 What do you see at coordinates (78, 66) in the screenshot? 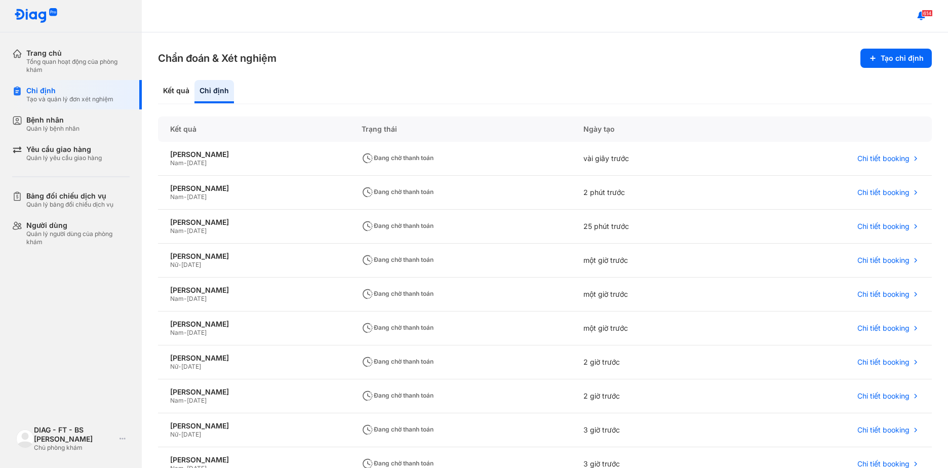
I see `div: Tổng quan hoạt động của phòng khám` at bounding box center [78, 66].